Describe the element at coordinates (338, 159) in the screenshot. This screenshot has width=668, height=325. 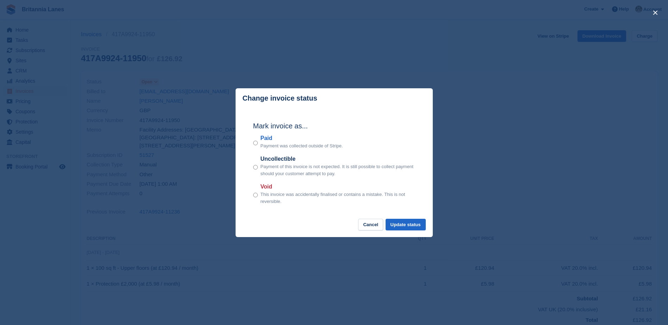
I see `label: Uncollectible` at that location.